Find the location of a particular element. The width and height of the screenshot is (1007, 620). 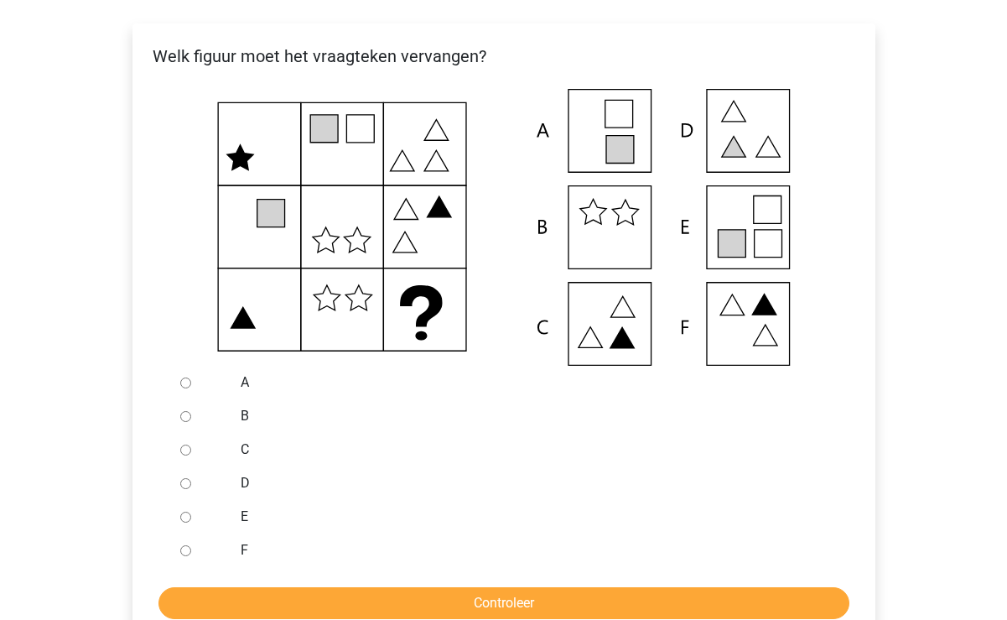

label: C is located at coordinates (531, 449).